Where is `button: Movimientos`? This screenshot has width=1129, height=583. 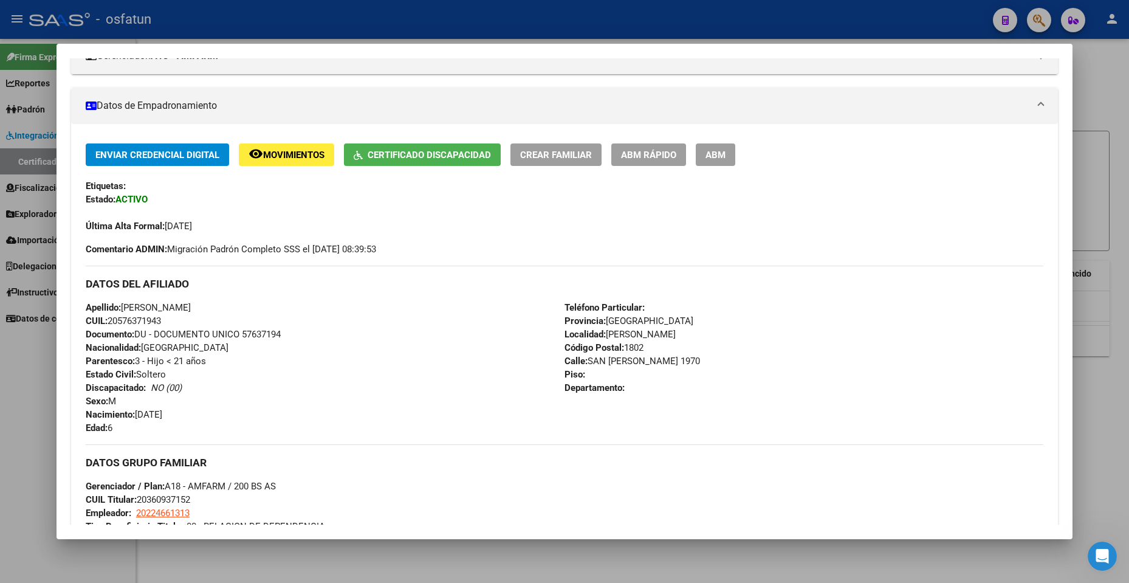 button: Movimientos is located at coordinates (286, 154).